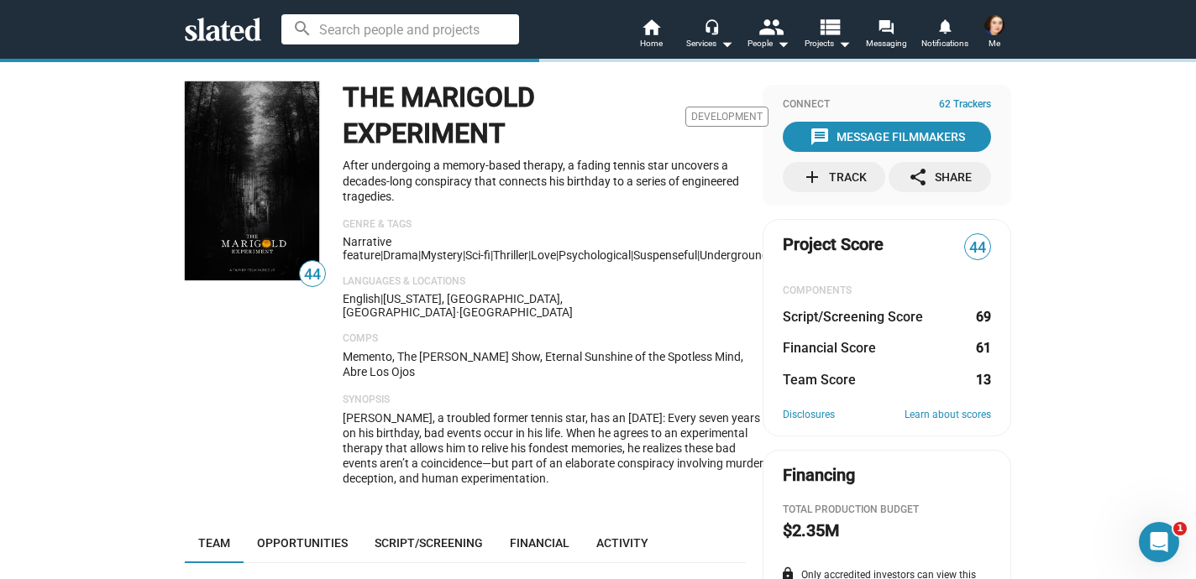 Image resolution: width=1196 pixels, height=579 pixels. I want to click on div: COMPONENTS, so click(887, 291).